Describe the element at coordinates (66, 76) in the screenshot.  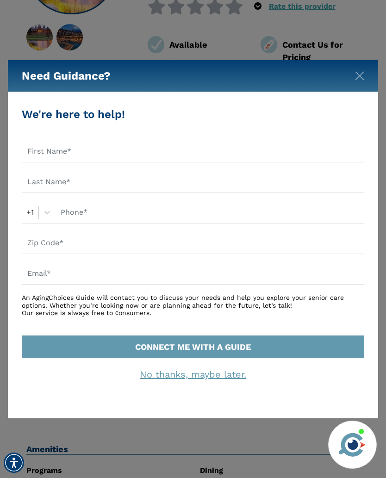
I see `h5: Need Guidance?` at that location.